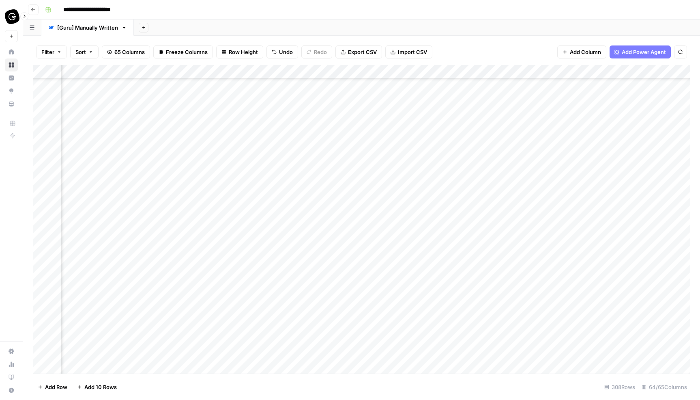 This screenshot has width=700, height=400. I want to click on button: Row Height, so click(240, 52).